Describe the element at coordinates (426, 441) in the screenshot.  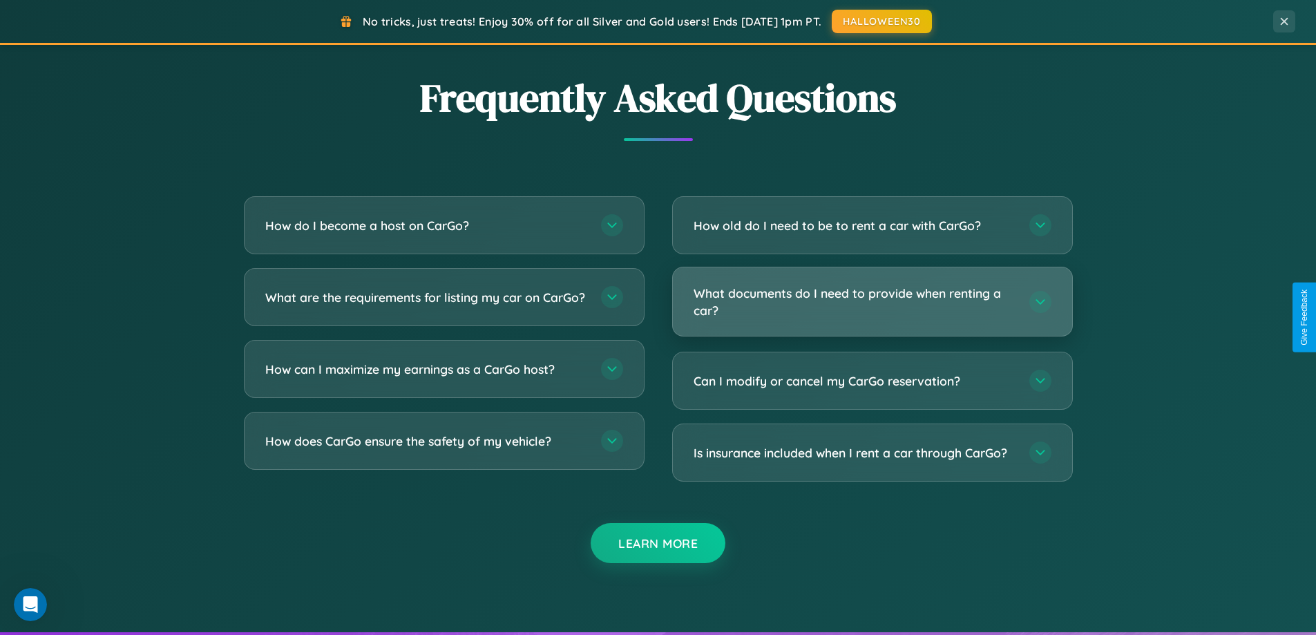
I see `h3: How does CarGo ensure the safety of my vehicle?` at that location.